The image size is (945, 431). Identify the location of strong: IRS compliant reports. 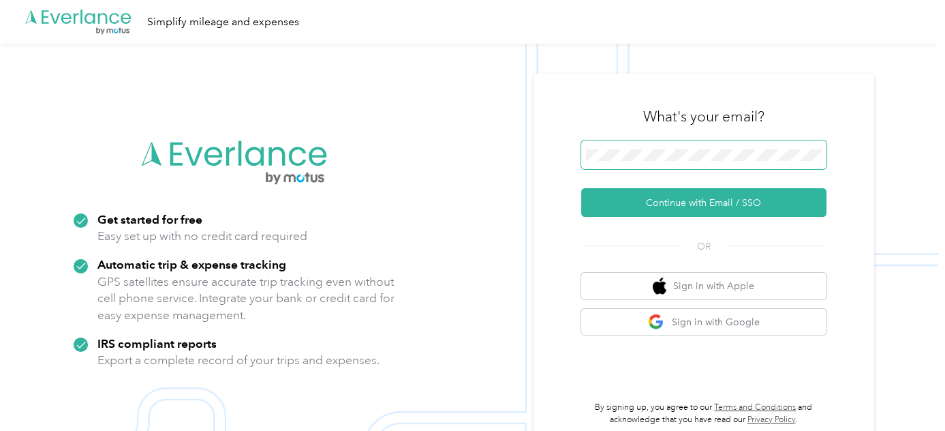
(157, 343).